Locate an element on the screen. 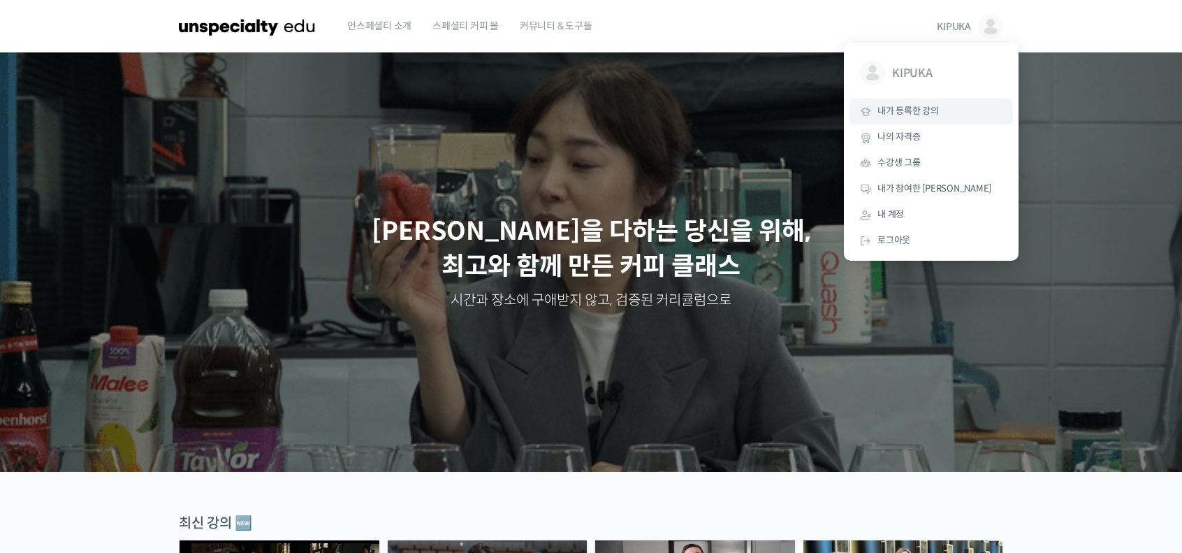 The image size is (1182, 553). a: KIPUKA is located at coordinates (931, 74).